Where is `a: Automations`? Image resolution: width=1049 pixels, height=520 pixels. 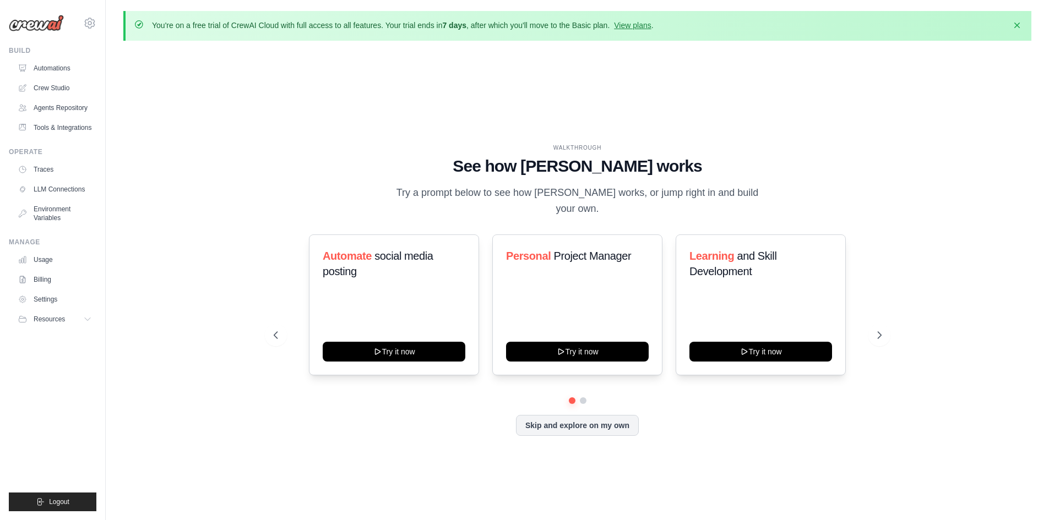
a: Automations is located at coordinates (55, 68).